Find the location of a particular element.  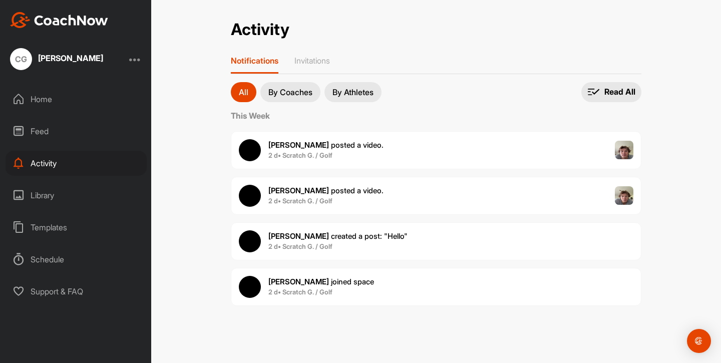

button: All is located at coordinates (243, 92).